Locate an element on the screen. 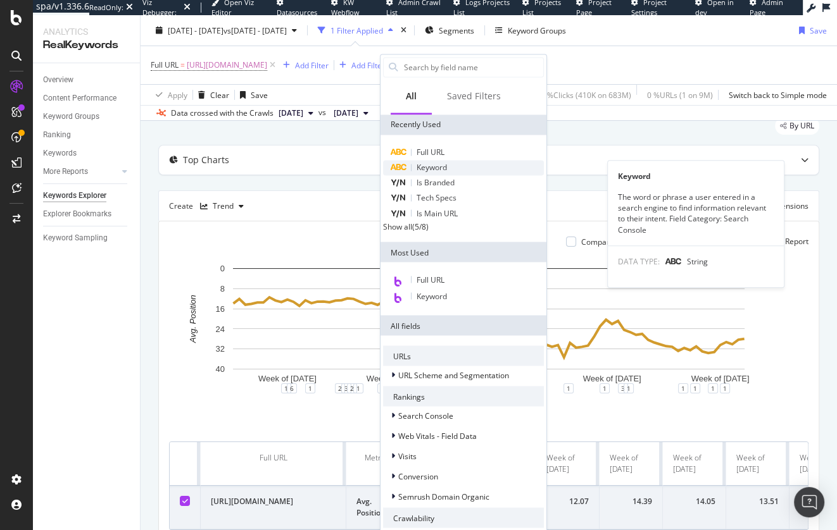  div: ReadOnly: is located at coordinates (106, 8).